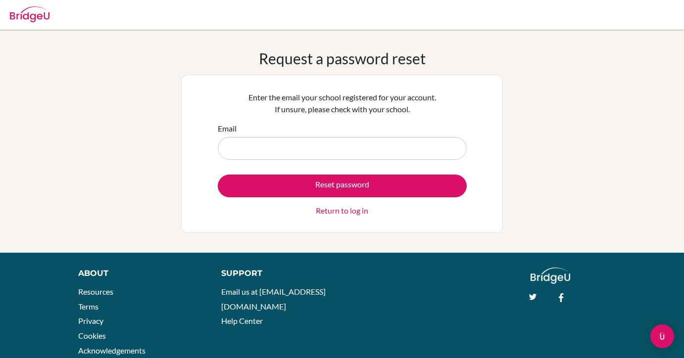 Image resolution: width=684 pixels, height=358 pixels. What do you see at coordinates (551, 276) in the screenshot?
I see `img: logo_white@2x-f4f0deed5e89b7ecb1c2cc34c3e3d731f90f0f143d5ea2071677605dd97b5244.png` at bounding box center [551, 276].